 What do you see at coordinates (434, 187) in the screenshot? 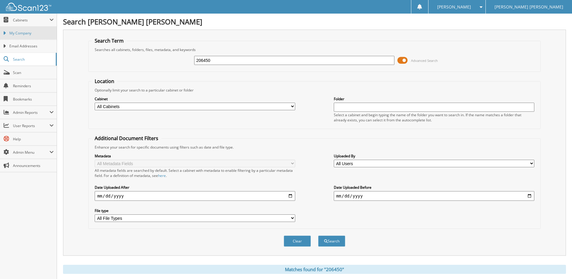
I see `label: Date Uploaded Before` at bounding box center [434, 187].